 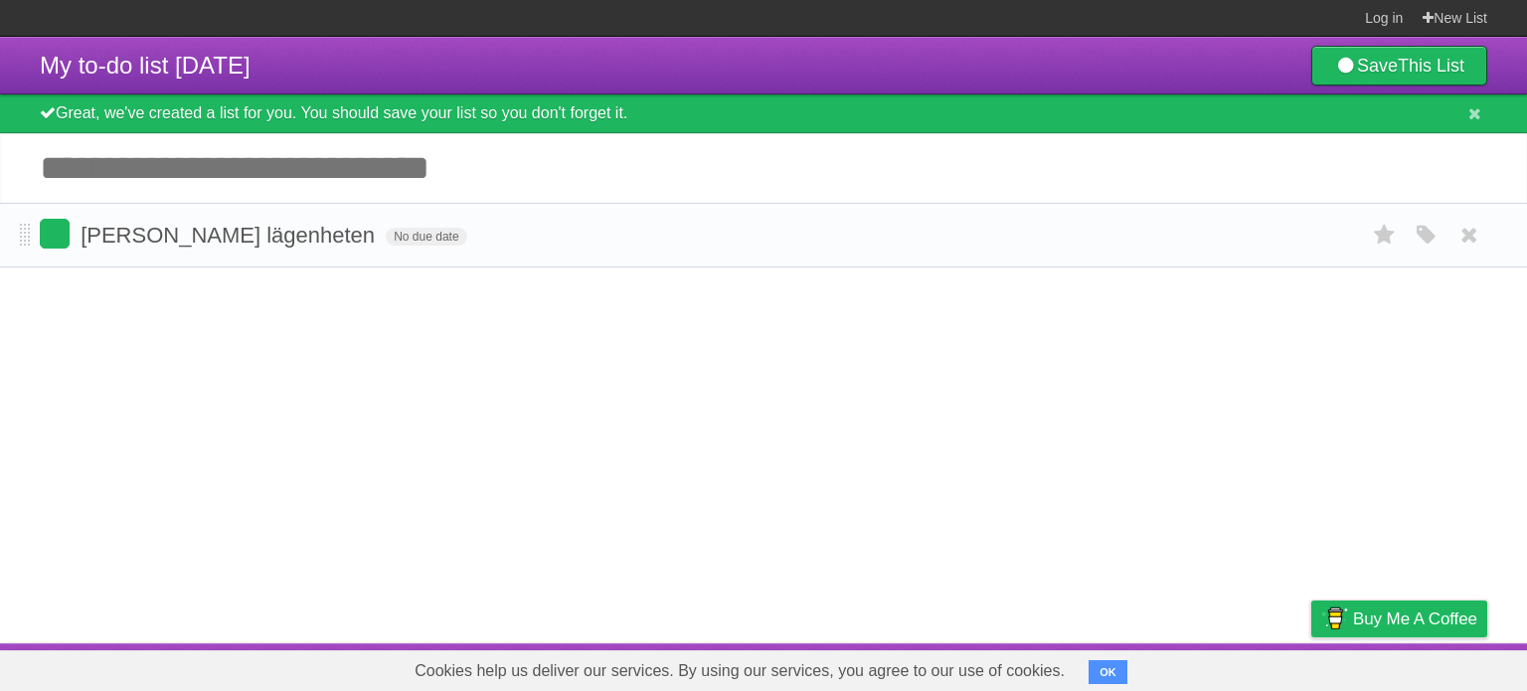 I want to click on button: OK, so click(x=1108, y=672).